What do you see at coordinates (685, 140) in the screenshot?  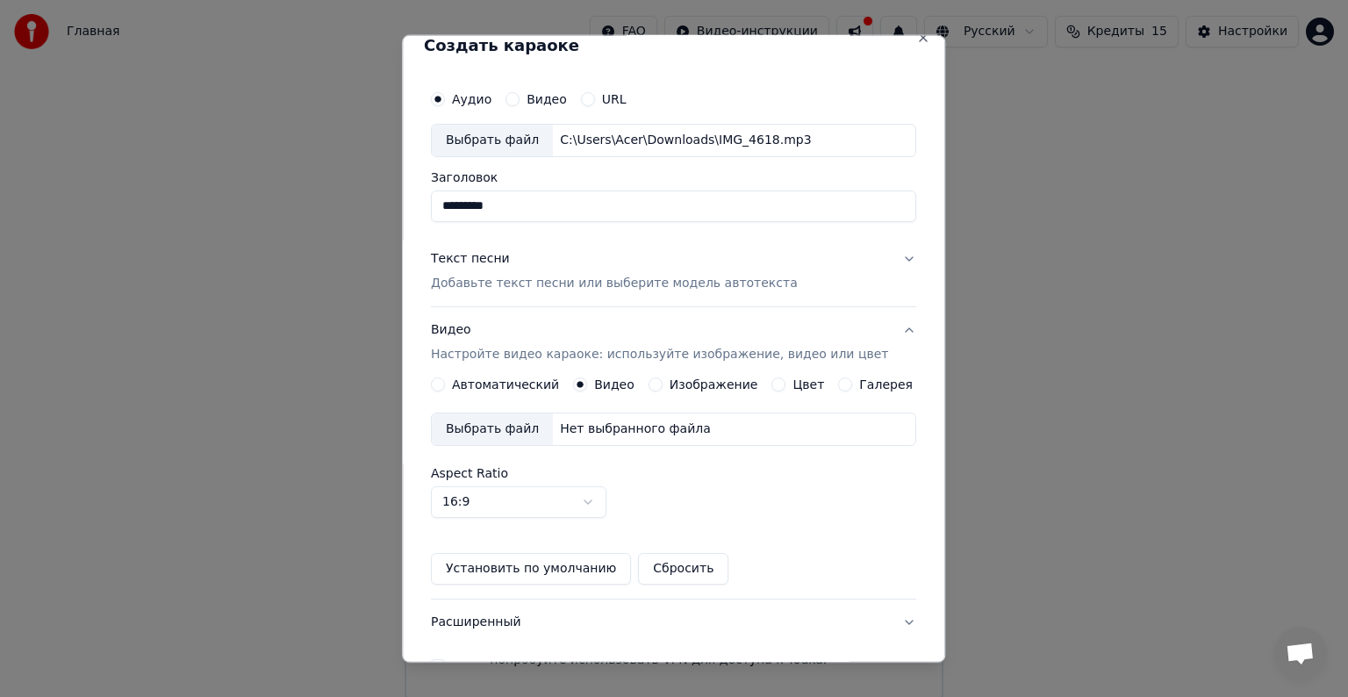 I see `div: C:\Users\Acer\Downloads\IMG_4618.mp3` at bounding box center [685, 140].